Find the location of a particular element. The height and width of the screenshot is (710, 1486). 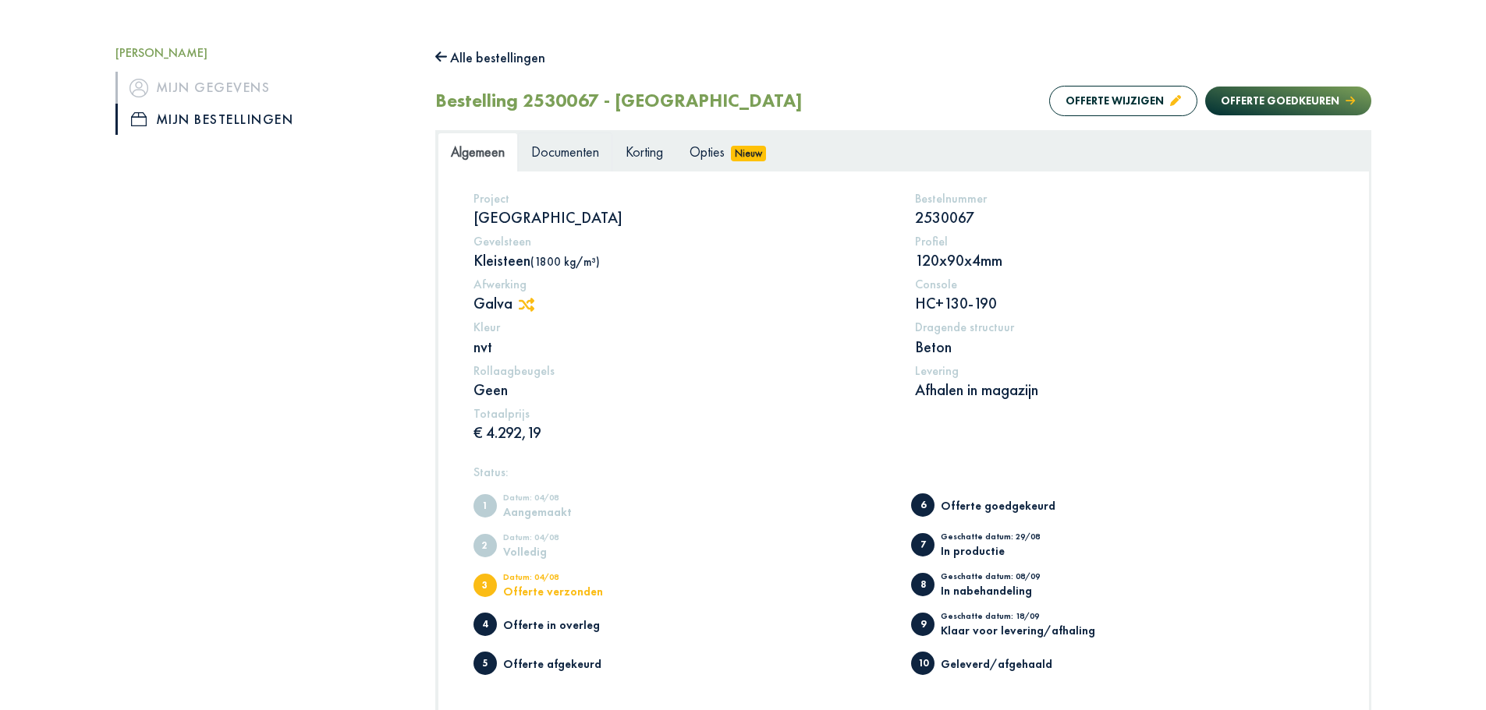

div: Aangemaakt is located at coordinates (567, 512).